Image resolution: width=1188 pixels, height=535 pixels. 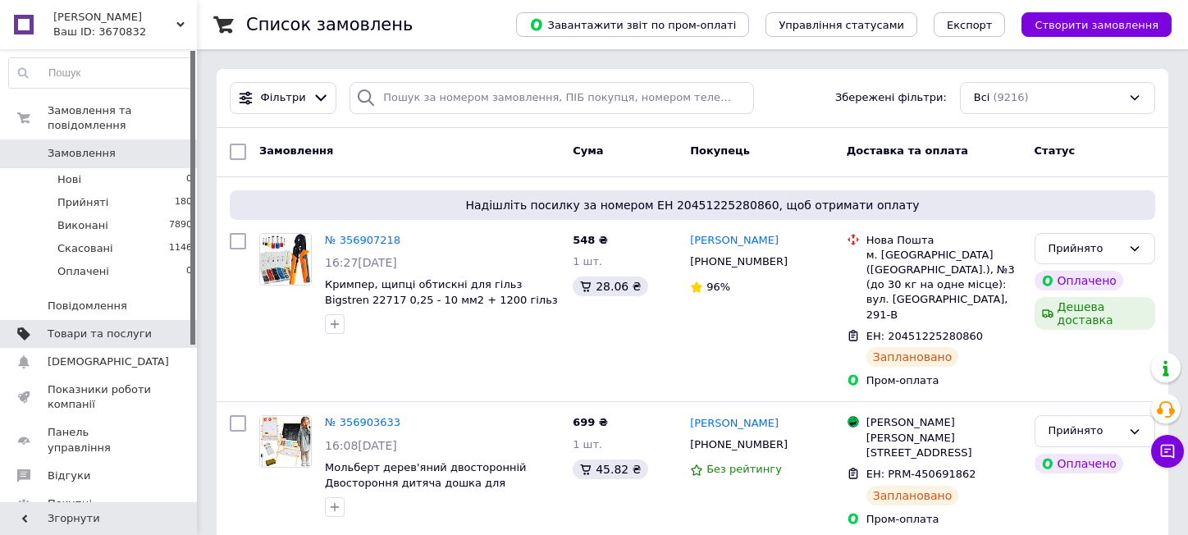 What do you see at coordinates (125, 32) in the screenshot?
I see `div: Ваш ID: 3670832` at bounding box center [125, 32].